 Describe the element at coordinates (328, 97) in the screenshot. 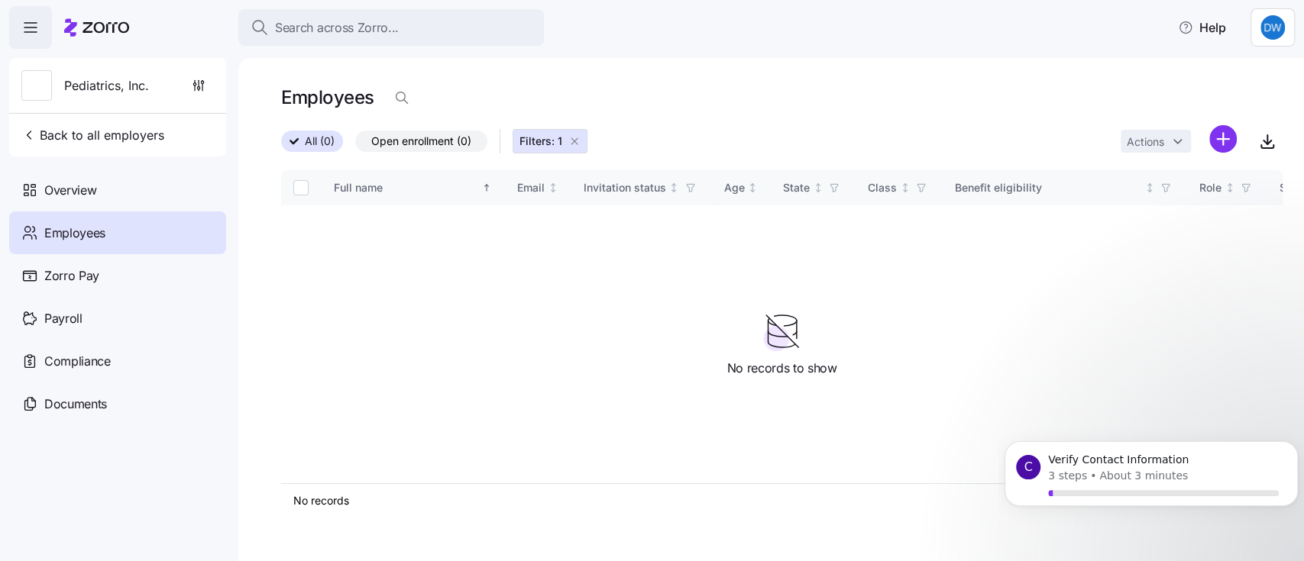

I see `h1: Employees` at that location.